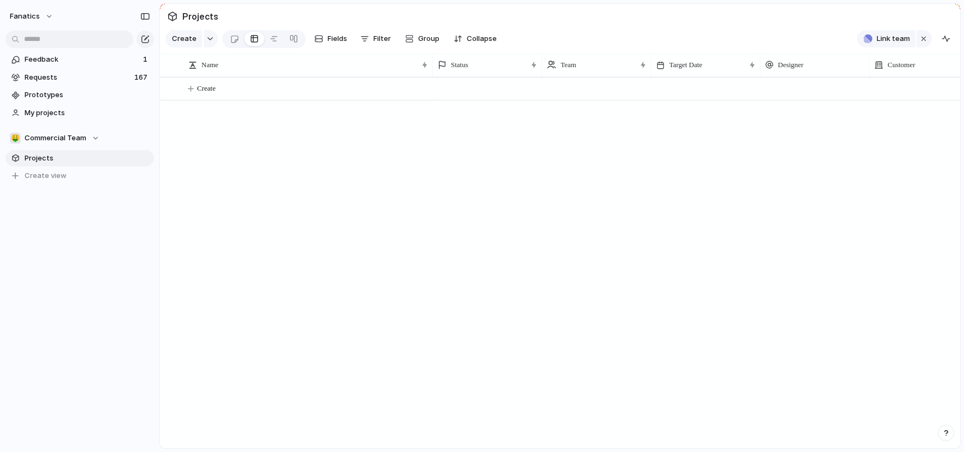 The width and height of the screenshot is (964, 452). I want to click on span: Filter, so click(382, 39).